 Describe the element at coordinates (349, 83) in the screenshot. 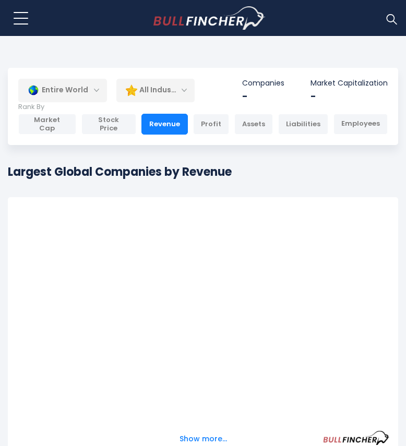

I see `p: Market Capitalization` at that location.